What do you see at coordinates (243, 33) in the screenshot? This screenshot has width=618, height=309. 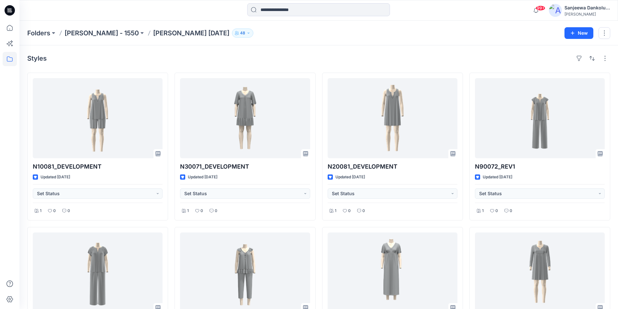 I see `button: 48` at bounding box center [243, 33].